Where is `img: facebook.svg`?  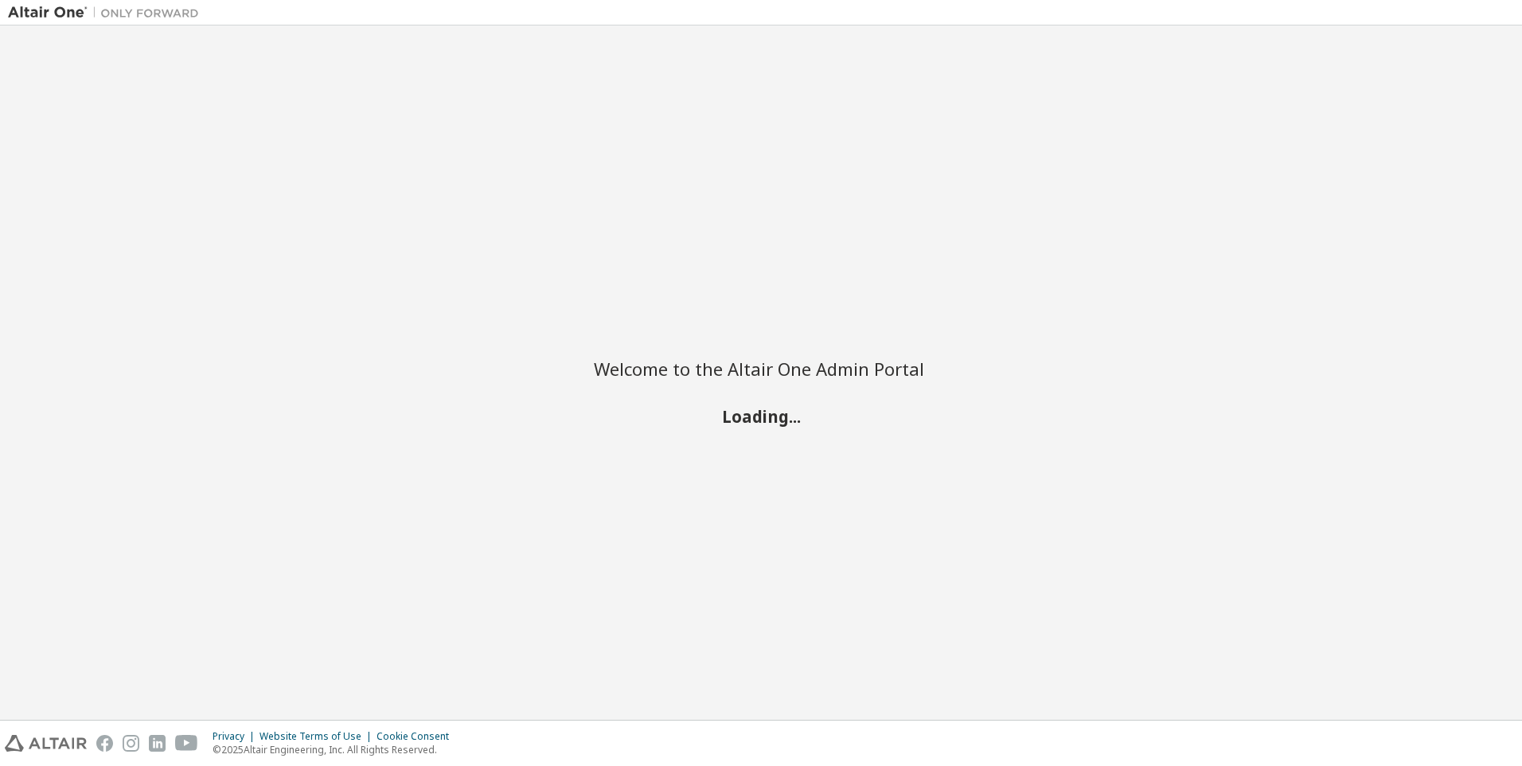
img: facebook.svg is located at coordinates (104, 743).